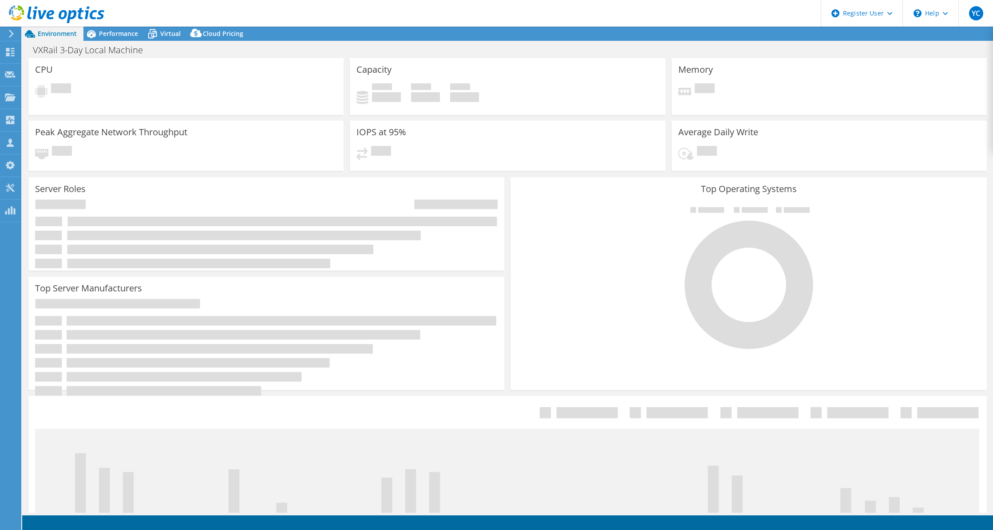  I want to click on span: Performance, so click(118, 33).